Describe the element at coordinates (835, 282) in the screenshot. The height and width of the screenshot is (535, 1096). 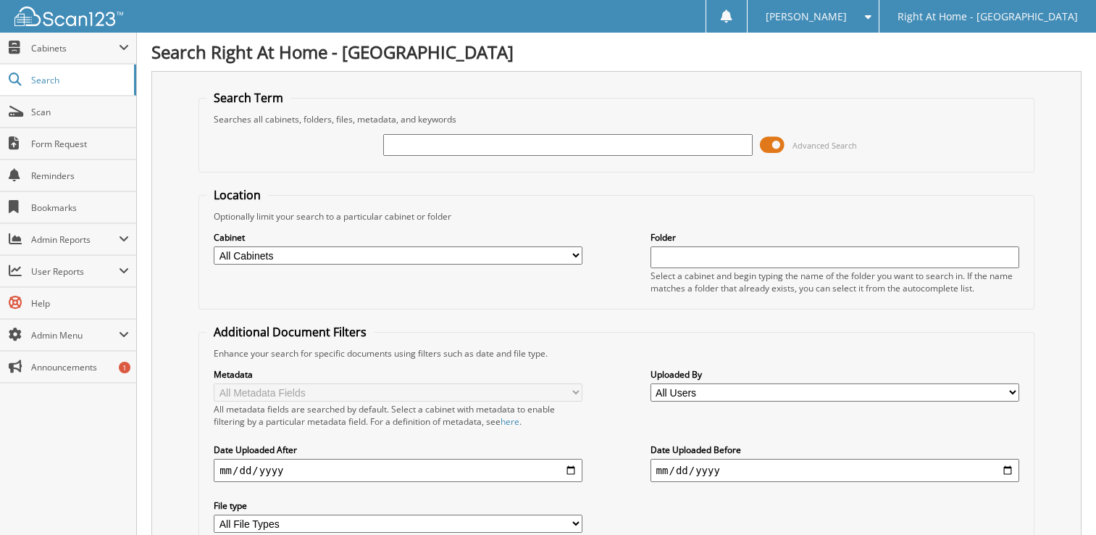
I see `div: Select a cabinet and begin typing the name of the folder you want to search in. If the name match...` at that location.